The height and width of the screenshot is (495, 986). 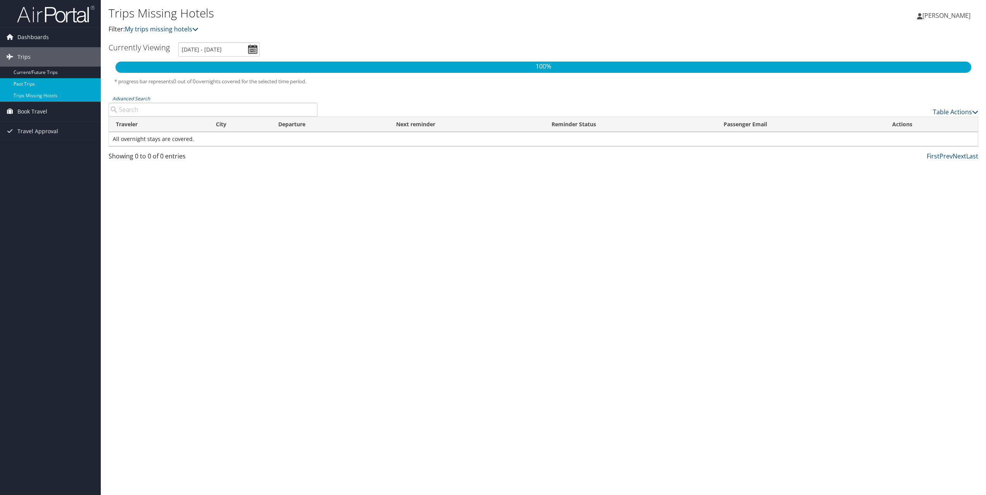 I want to click on th: Next reminder, so click(x=466, y=124).